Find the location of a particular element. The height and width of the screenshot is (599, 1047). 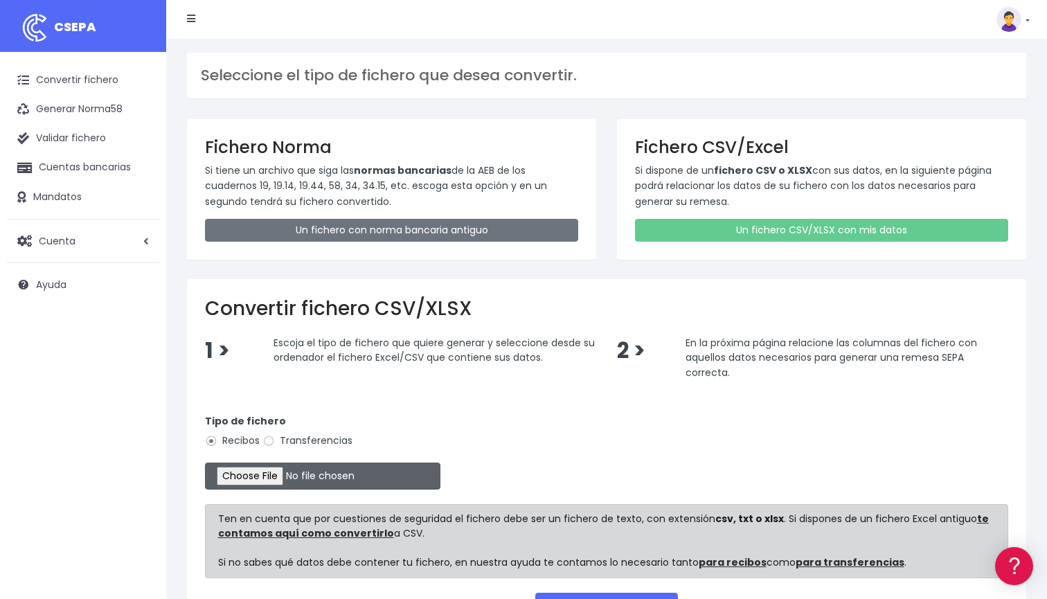

strong: fichero CSV o XLSX is located at coordinates (763, 170).